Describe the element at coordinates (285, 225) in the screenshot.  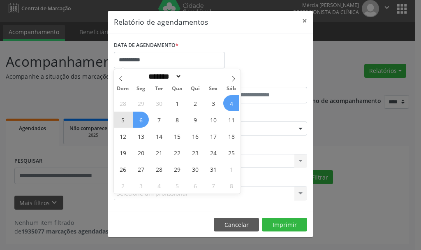
I see `button: Imprimir` at that location.